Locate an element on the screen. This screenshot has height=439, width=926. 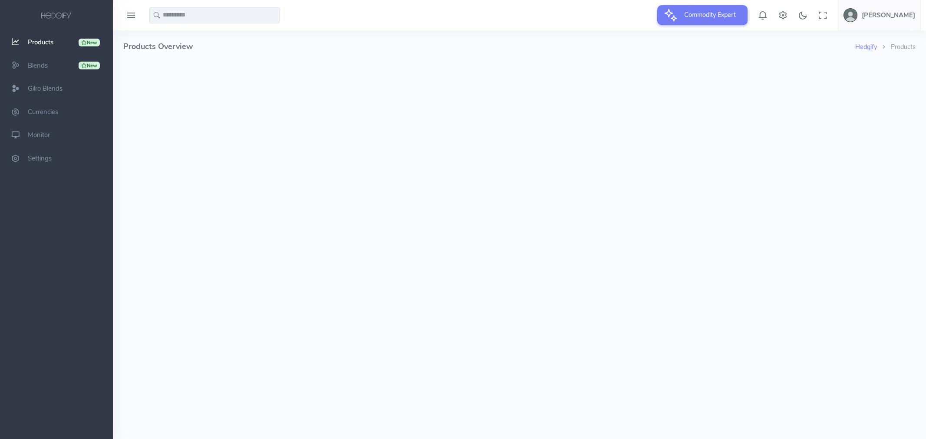
span: Commodity Expert is located at coordinates (710, 15).